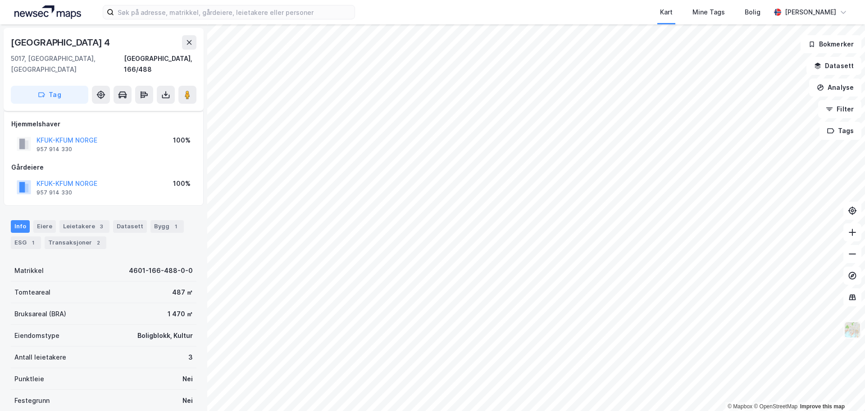 Image resolution: width=865 pixels, height=411 pixels. I want to click on div: Tomteareal, so click(32, 292).